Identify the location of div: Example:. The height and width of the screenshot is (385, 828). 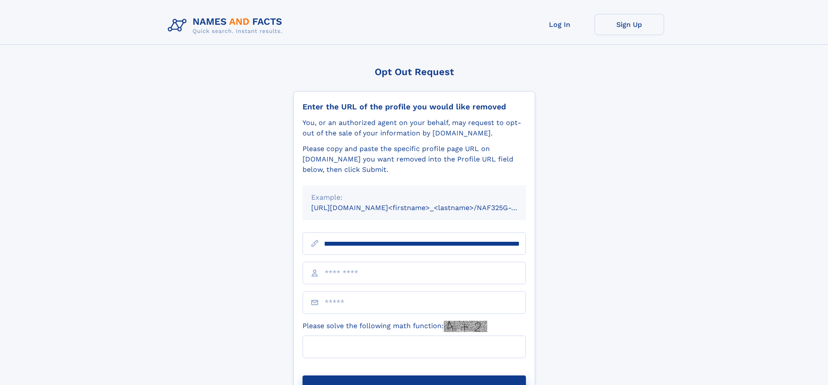
(414, 198).